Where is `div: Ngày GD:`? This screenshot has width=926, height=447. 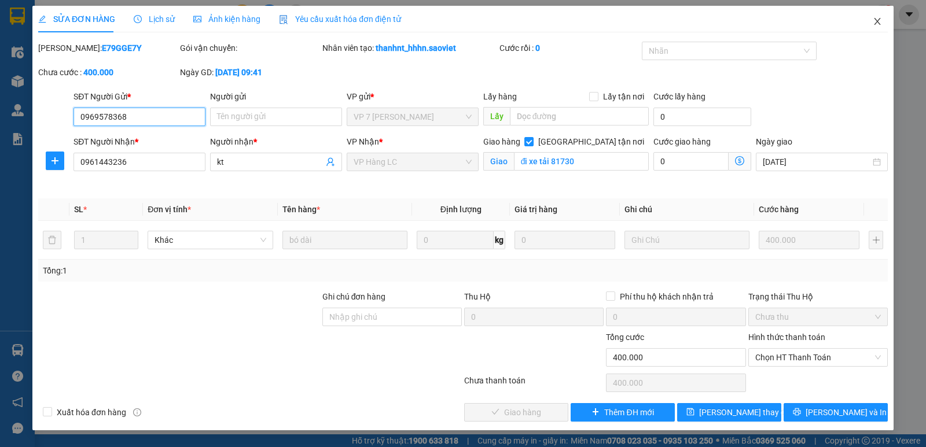 div: Ngày GD: is located at coordinates (249, 72).